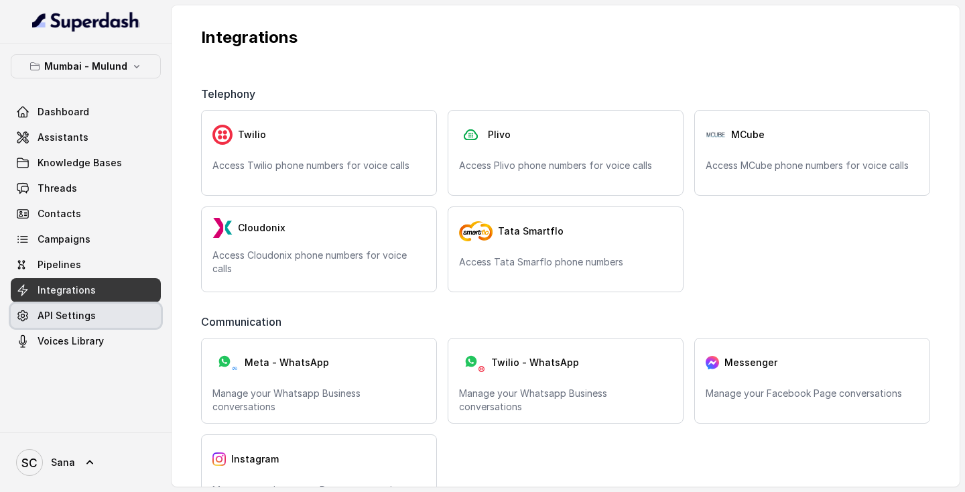 This screenshot has height=492, width=965. What do you see at coordinates (531, 231) in the screenshot?
I see `span: Tata Smartflo` at bounding box center [531, 231].